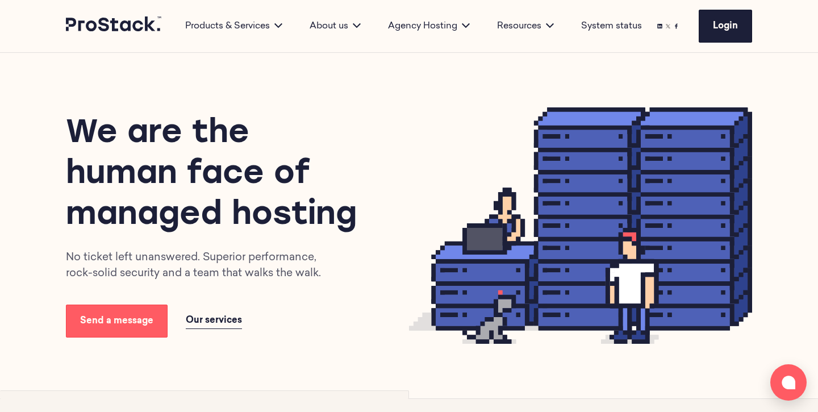 This screenshot has height=412, width=818. Describe the element at coordinates (214, 321) in the screenshot. I see `span: Our services` at that location.